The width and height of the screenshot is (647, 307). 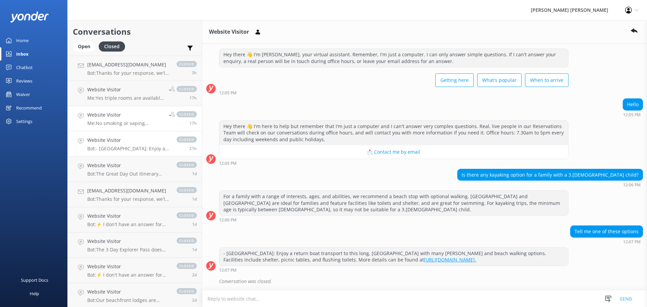 I want to click on p: Bot: Our beachfront lodges are reserved for guests on our multiday trips. During high season ([DA..., so click(x=128, y=300).